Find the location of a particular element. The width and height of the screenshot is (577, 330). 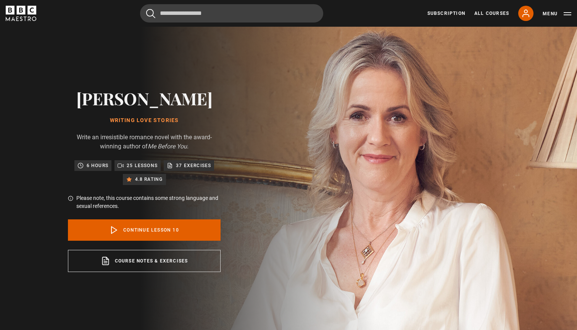

a: BBC Maestro is located at coordinates (21, 13).